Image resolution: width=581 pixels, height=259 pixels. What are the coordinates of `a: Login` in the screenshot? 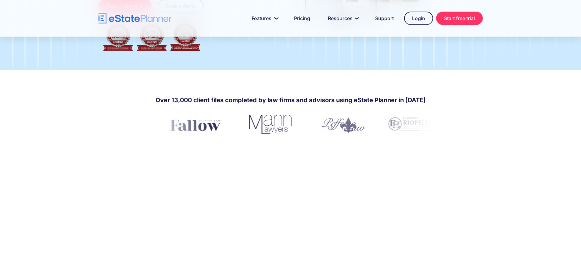 It's located at (419, 18).